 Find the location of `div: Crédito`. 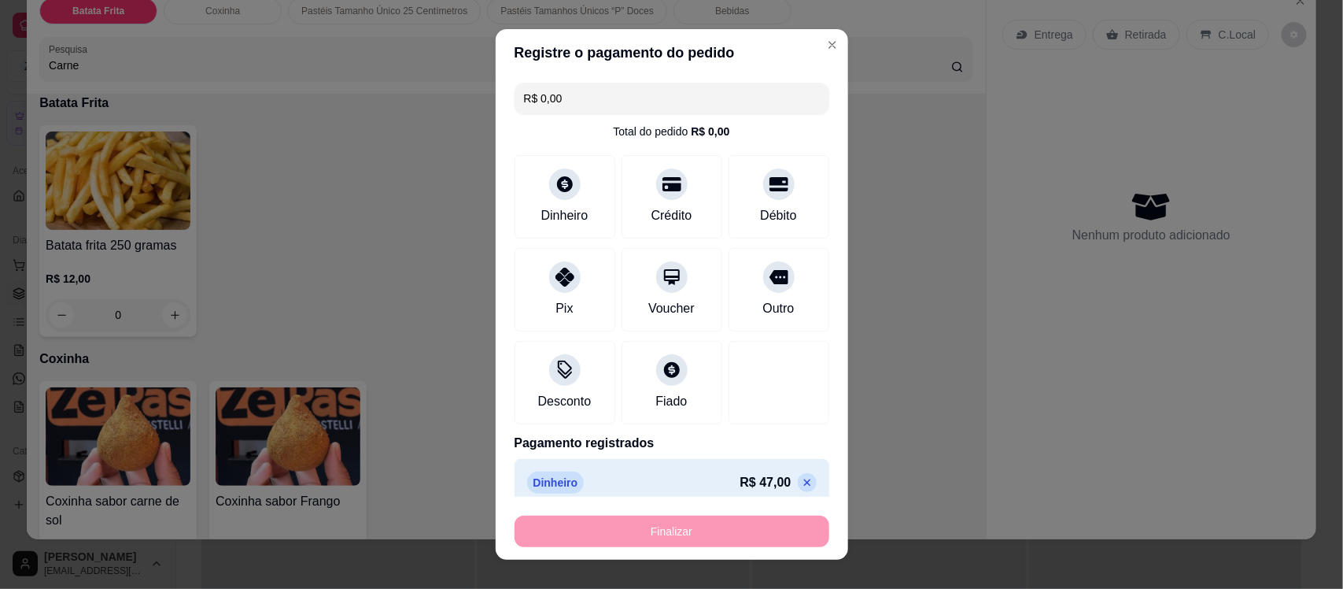

div: Crédito is located at coordinates (672, 216).